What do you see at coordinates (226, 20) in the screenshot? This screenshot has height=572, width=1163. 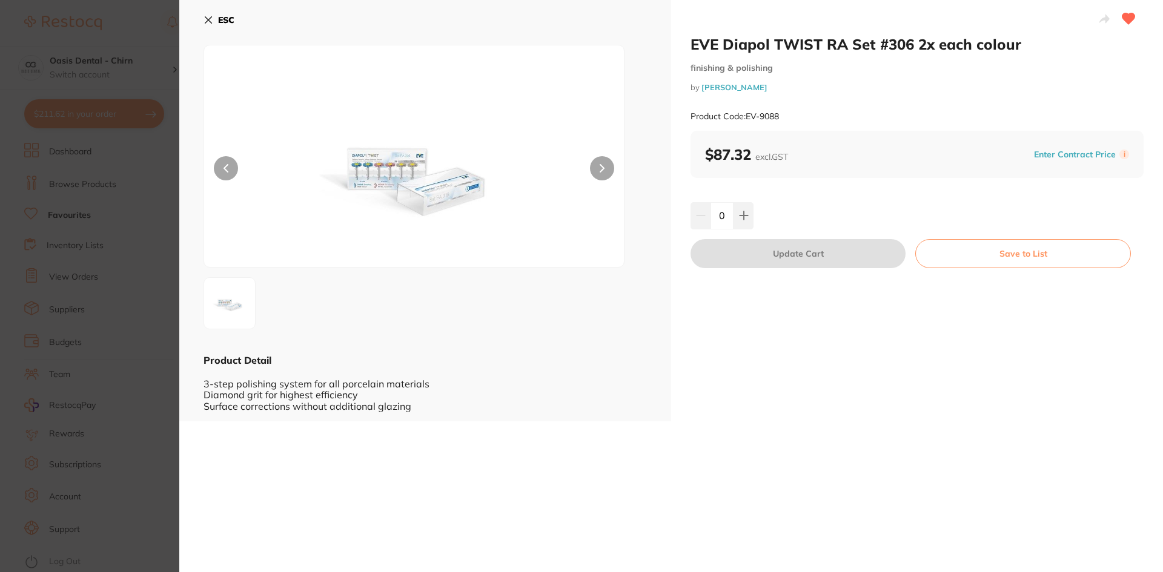 I see `b: ESC` at bounding box center [226, 20].